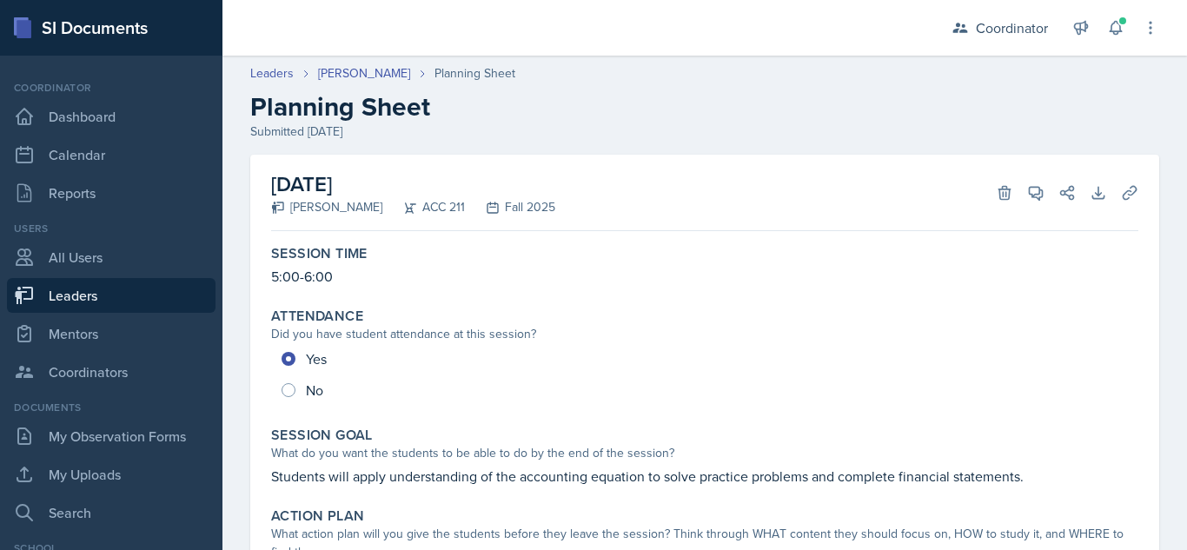  I want to click on a: Coordinators, so click(111, 372).